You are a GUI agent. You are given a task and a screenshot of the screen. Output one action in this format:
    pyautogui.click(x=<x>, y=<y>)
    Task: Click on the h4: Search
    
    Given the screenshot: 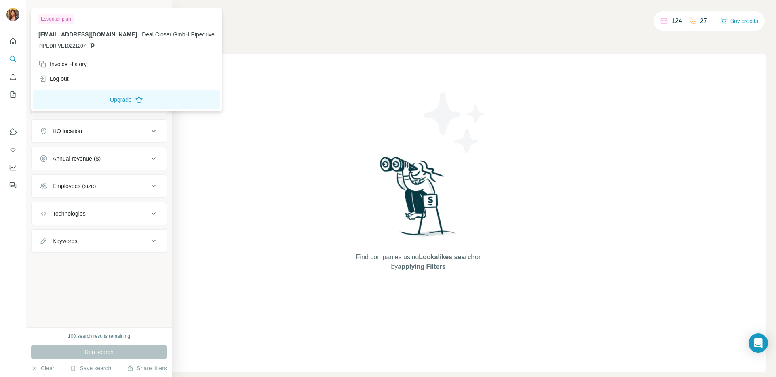 What is the action you would take?
    pyautogui.click(x=418, y=15)
    